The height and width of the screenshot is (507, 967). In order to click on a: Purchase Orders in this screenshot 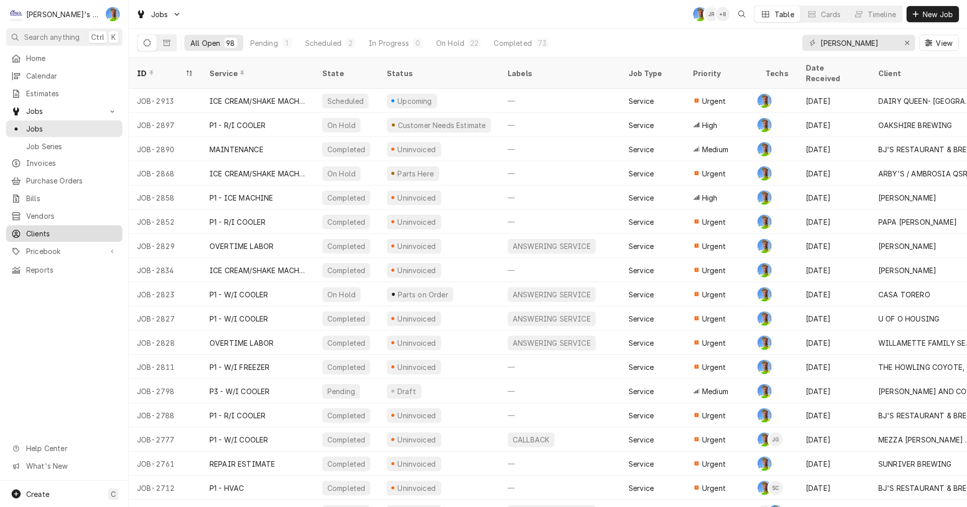, I will do `click(64, 180)`.